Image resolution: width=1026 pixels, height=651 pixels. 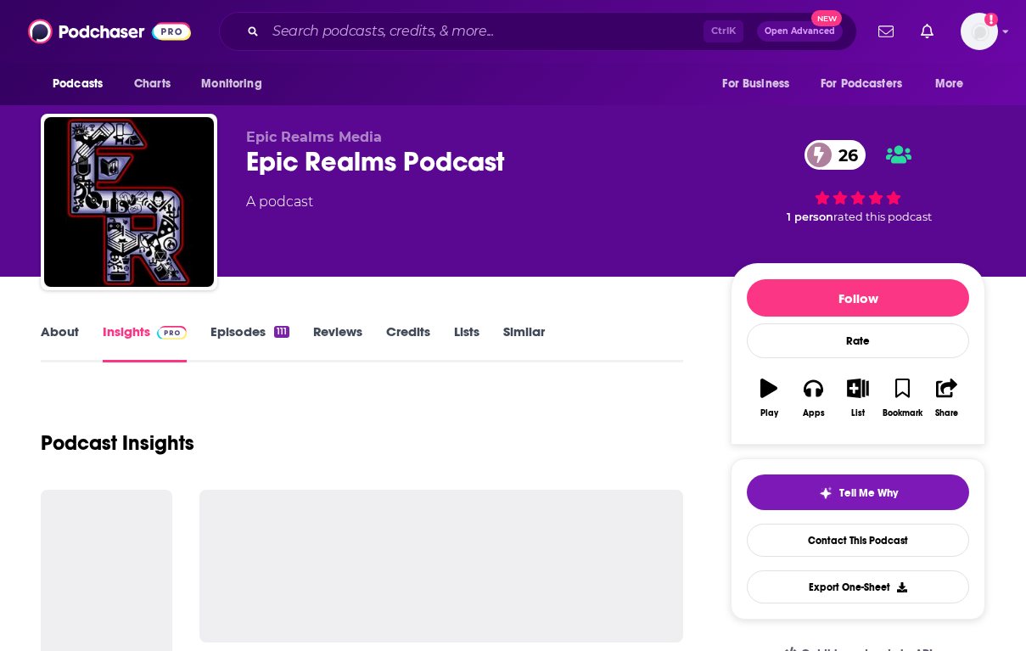 What do you see at coordinates (338, 343) in the screenshot?
I see `a: Reviews` at bounding box center [338, 343].